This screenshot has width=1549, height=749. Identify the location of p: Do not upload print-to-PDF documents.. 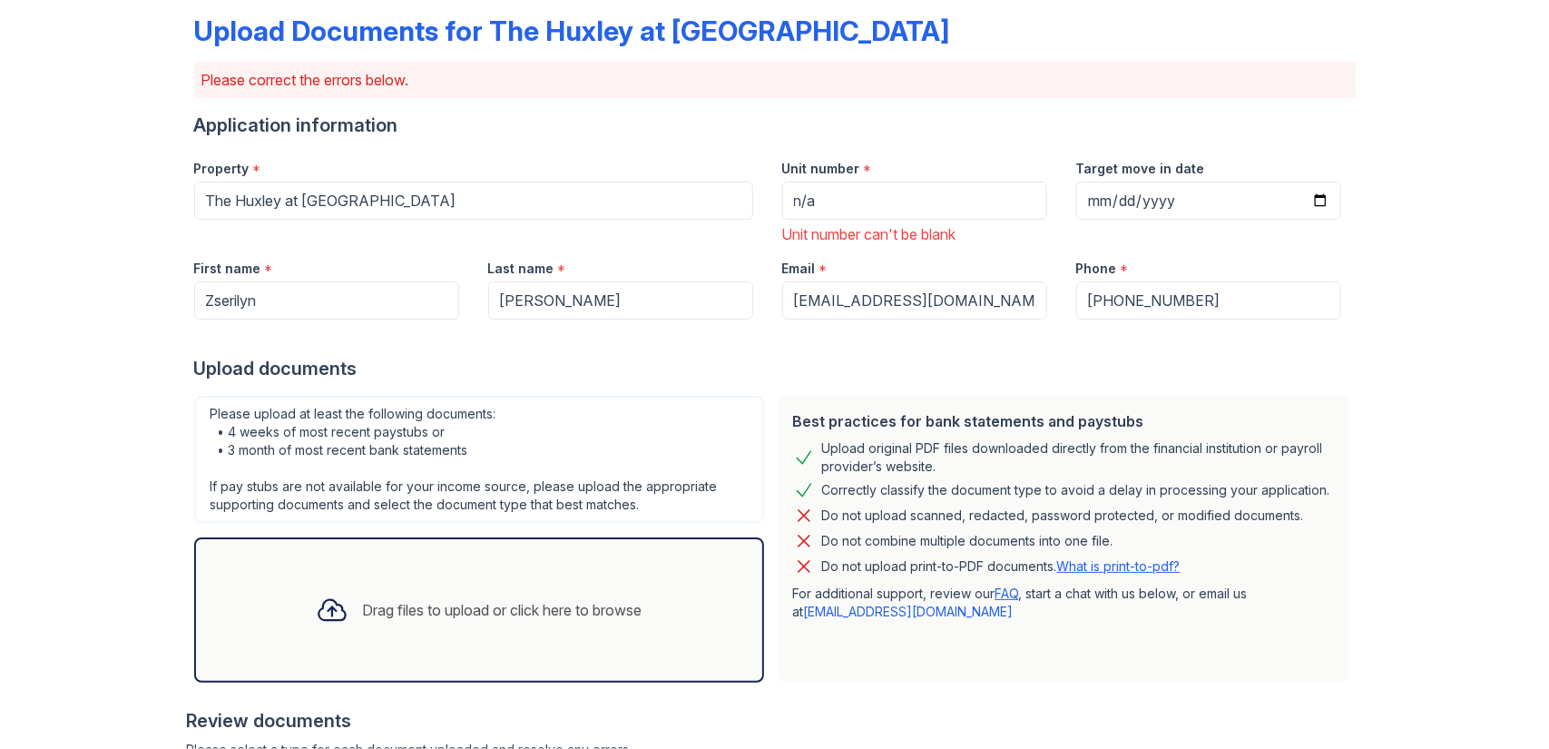
(1001, 566).